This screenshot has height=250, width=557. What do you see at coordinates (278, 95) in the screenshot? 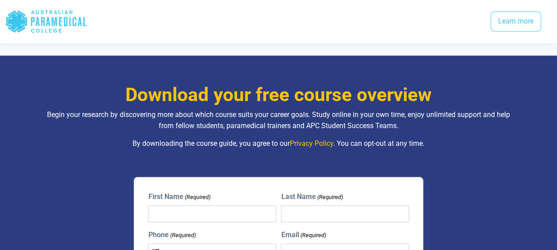
I see `h3: Download your free course overview` at bounding box center [278, 95].